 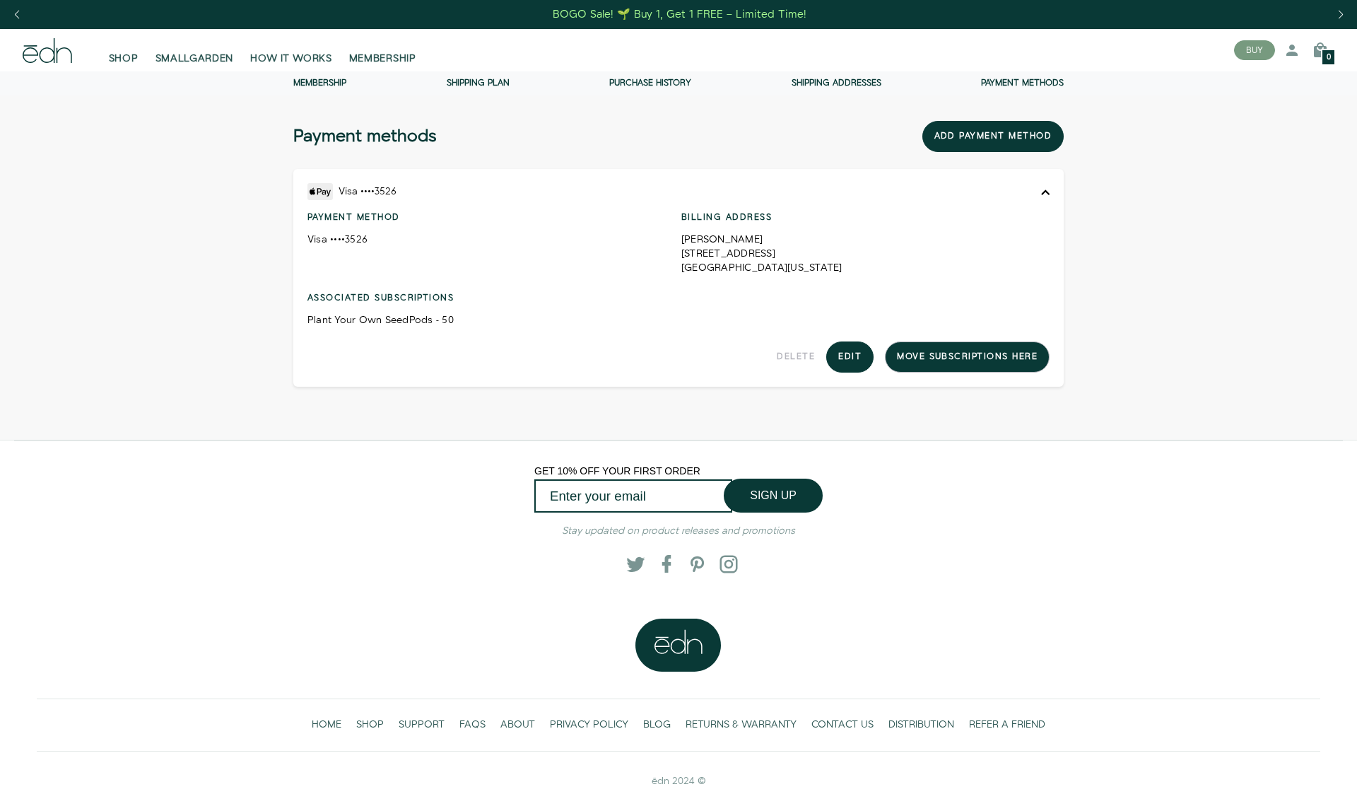 I want to click on span: GET 10% OFF YOUR FIRST ORDER, so click(x=617, y=471).